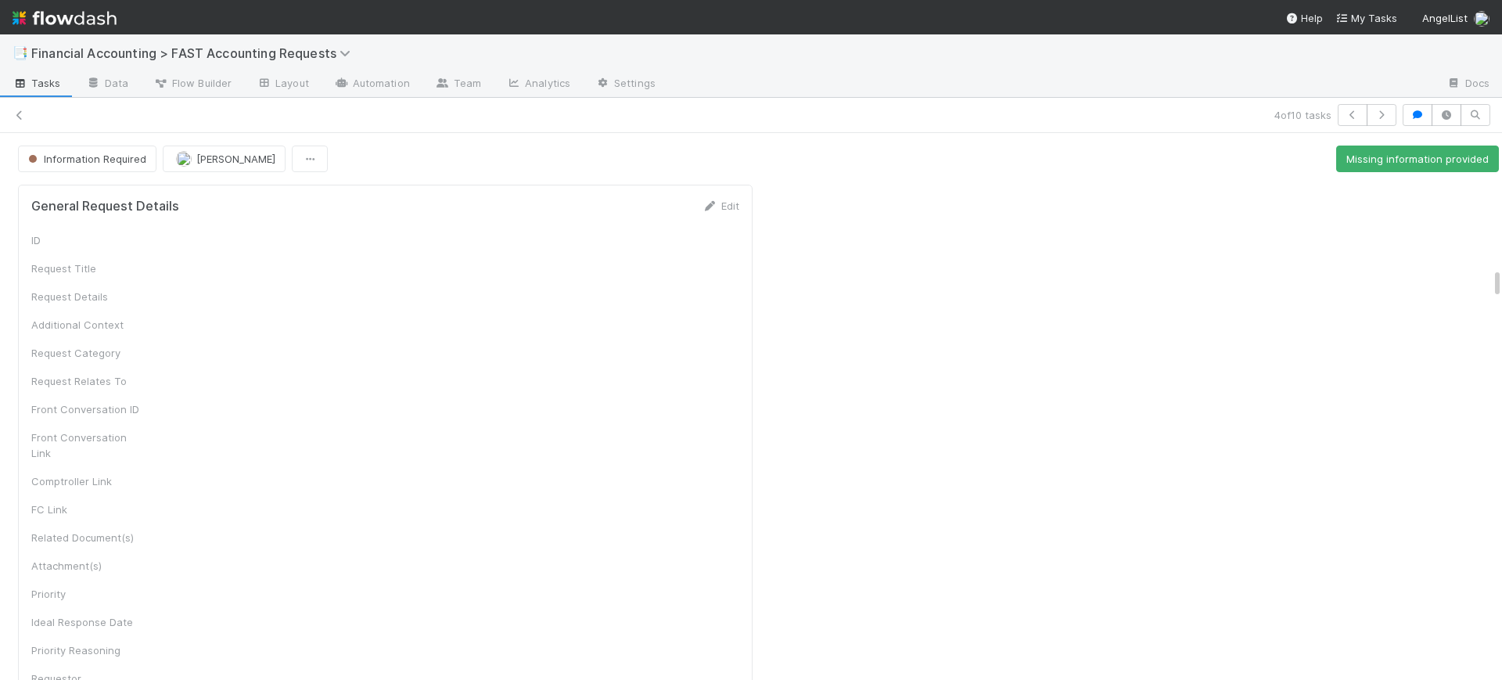 The width and height of the screenshot is (1502, 680). What do you see at coordinates (1366, 18) in the screenshot?
I see `span: My Tasks` at bounding box center [1366, 18].